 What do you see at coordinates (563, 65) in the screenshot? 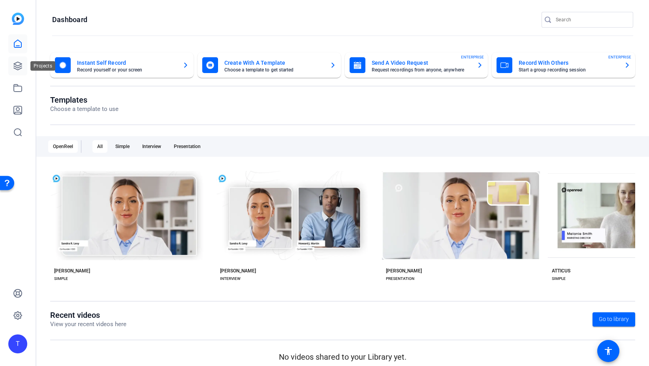
I see `button: Record With OthersStart a group recording sessionENTERPRISE` at bounding box center [563, 65].